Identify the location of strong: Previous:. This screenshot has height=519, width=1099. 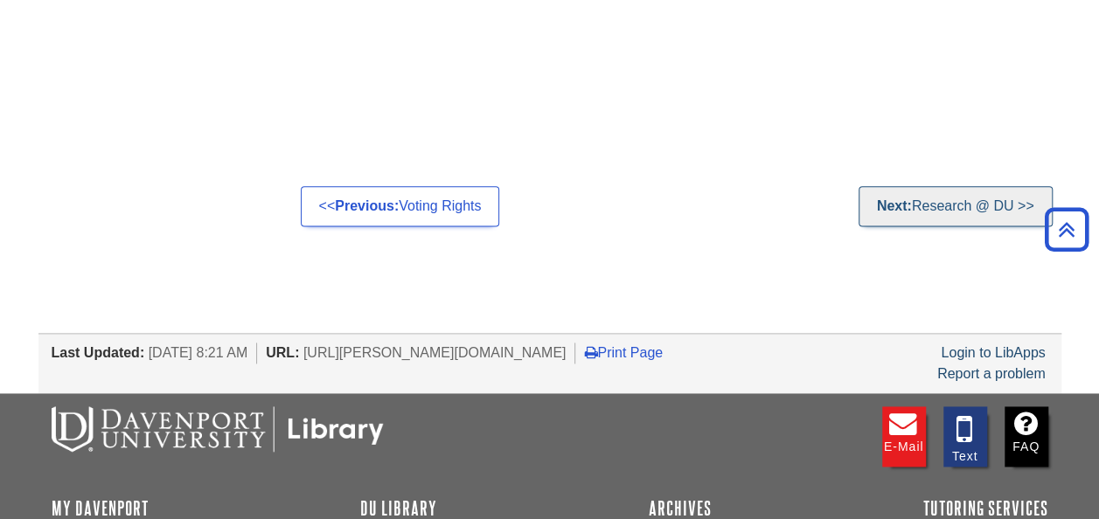
(366, 205).